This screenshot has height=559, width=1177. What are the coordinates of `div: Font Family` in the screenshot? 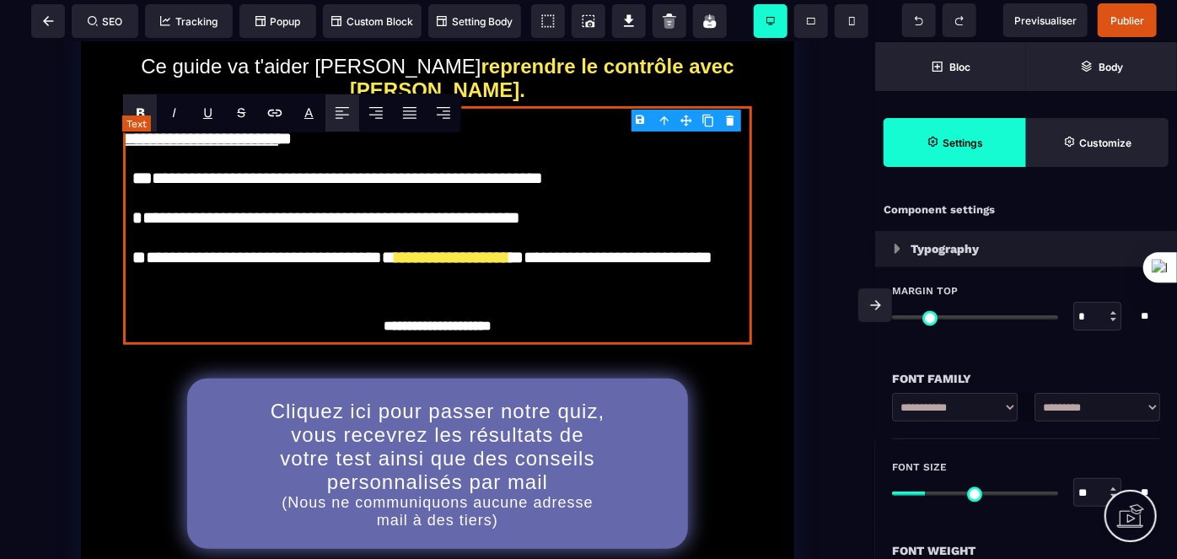 It's located at (1026, 378).